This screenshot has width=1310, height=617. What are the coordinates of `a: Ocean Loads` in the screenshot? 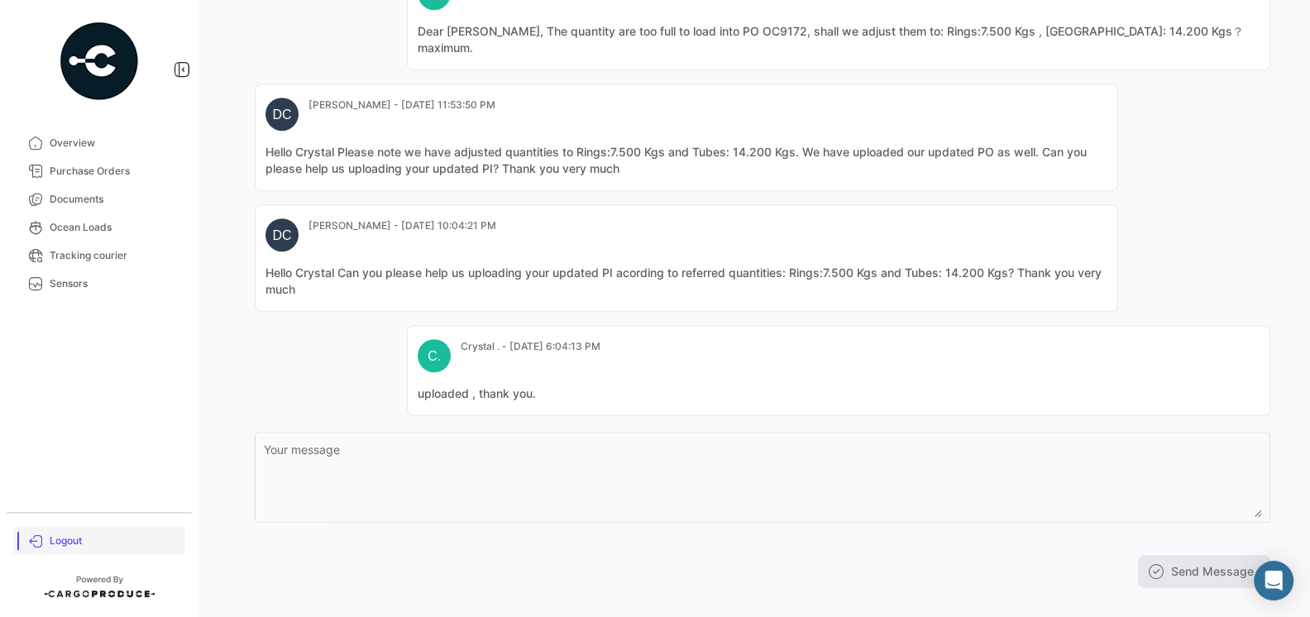 It's located at (99, 227).